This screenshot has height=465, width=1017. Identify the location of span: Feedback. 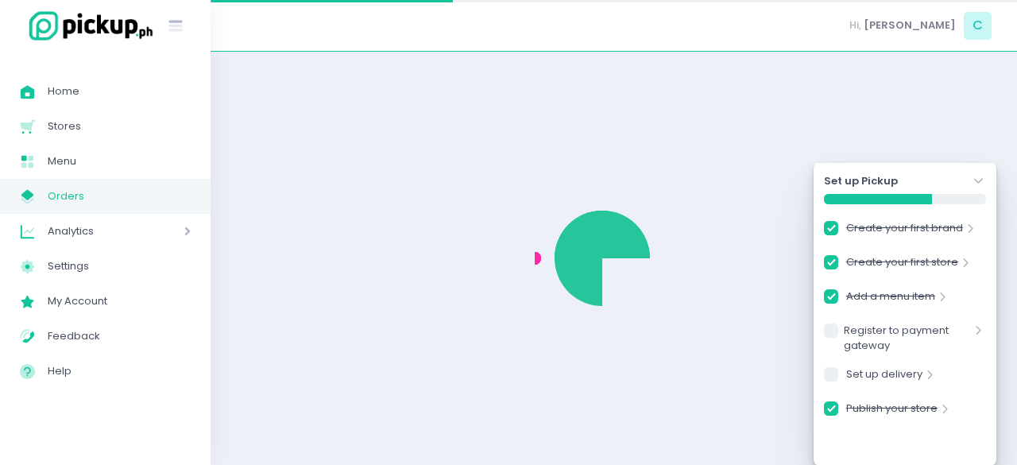
(119, 336).